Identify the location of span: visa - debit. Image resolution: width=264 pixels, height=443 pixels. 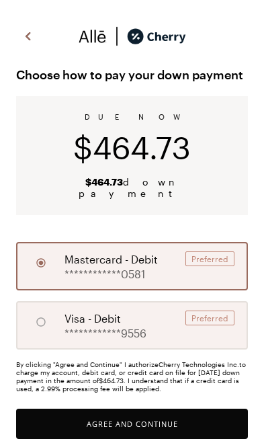
(93, 319).